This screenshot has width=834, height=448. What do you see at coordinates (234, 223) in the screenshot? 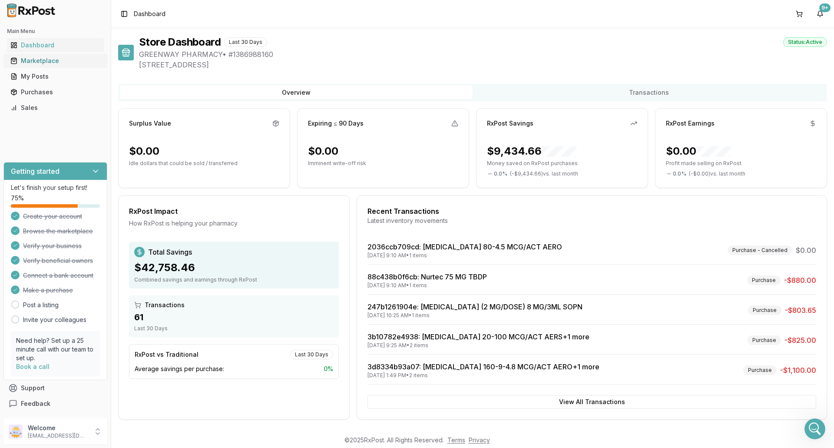
I see `div: How RxPost is helping your pharmacy` at bounding box center [234, 223].